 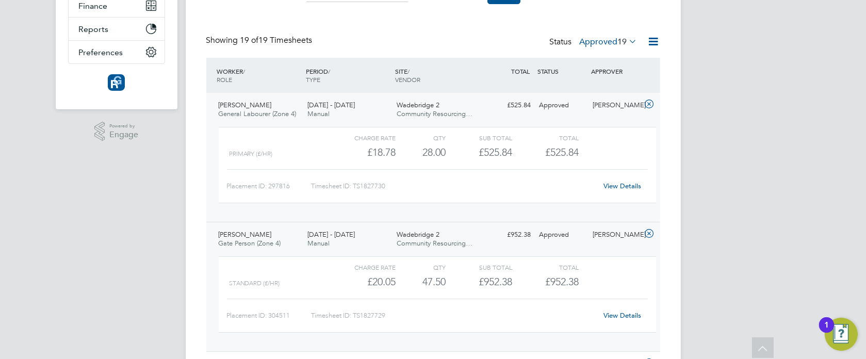 I want to click on span: Gate Person (Zone 4), so click(x=250, y=243).